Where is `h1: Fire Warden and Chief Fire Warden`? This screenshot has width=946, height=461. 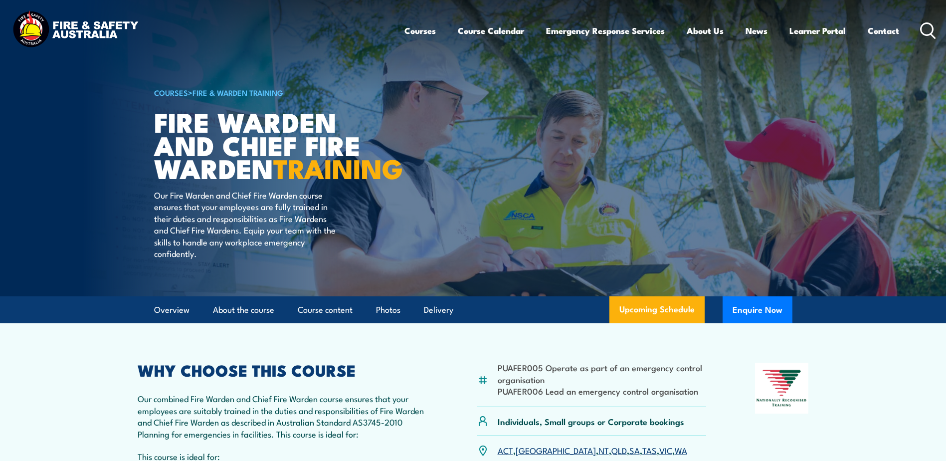
h1: Fire Warden and Chief Fire Warden is located at coordinates (277, 145).